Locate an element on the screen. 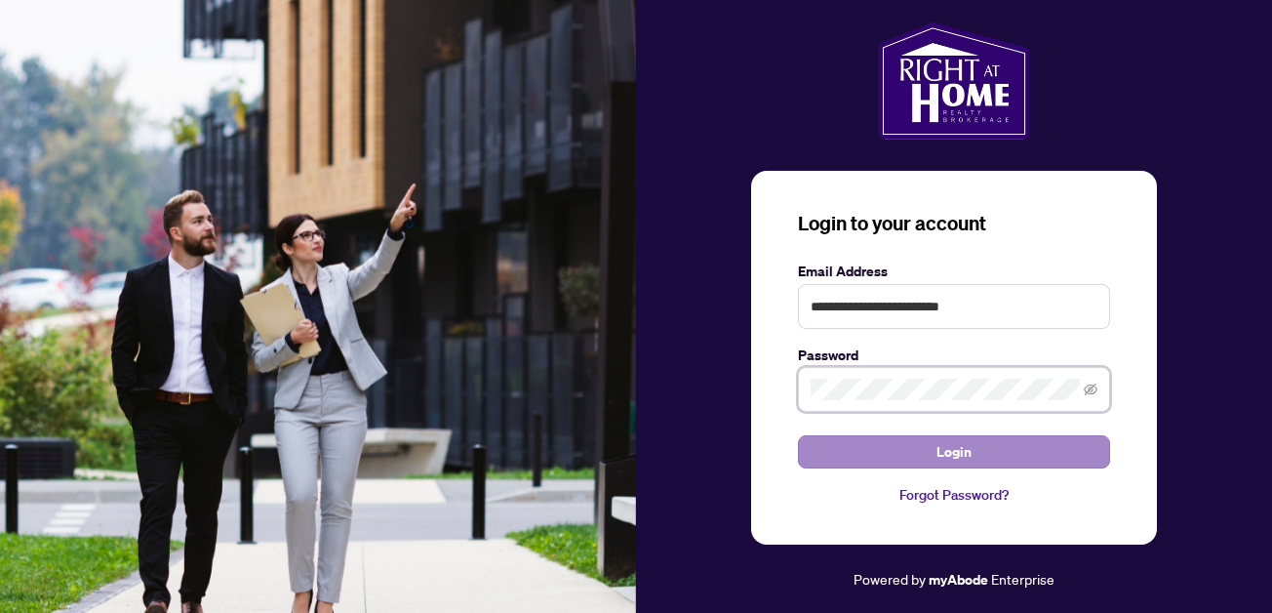 This screenshot has height=613, width=1272. label: Email Address is located at coordinates (954, 271).